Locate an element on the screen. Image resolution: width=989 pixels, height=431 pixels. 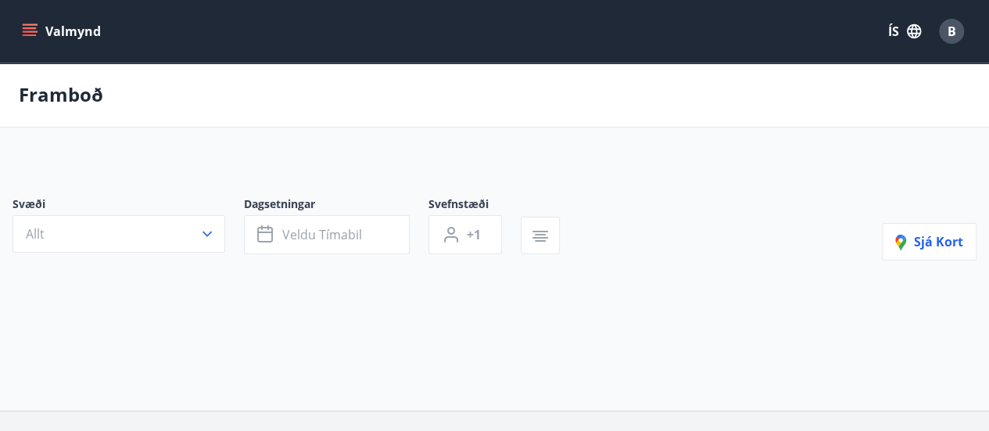
span: Svæði is located at coordinates (128, 206).